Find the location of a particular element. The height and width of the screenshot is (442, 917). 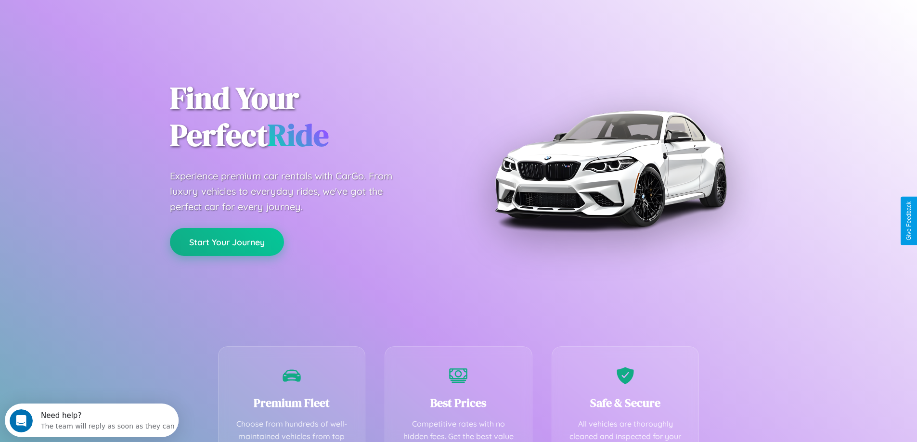

div: The team will reply as soon as they can is located at coordinates (103, 21).